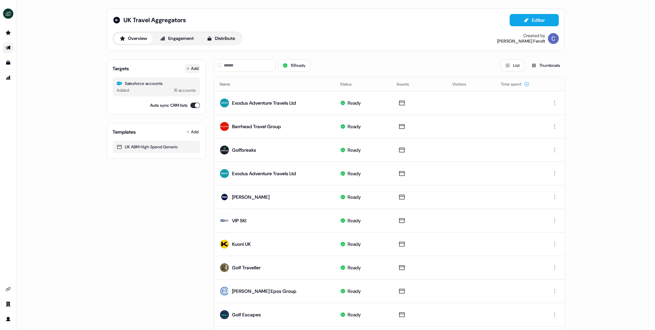 This screenshot has height=330, width=655. Describe the element at coordinates (156, 84) in the screenshot. I see `div: Salesforce accounts` at that location.